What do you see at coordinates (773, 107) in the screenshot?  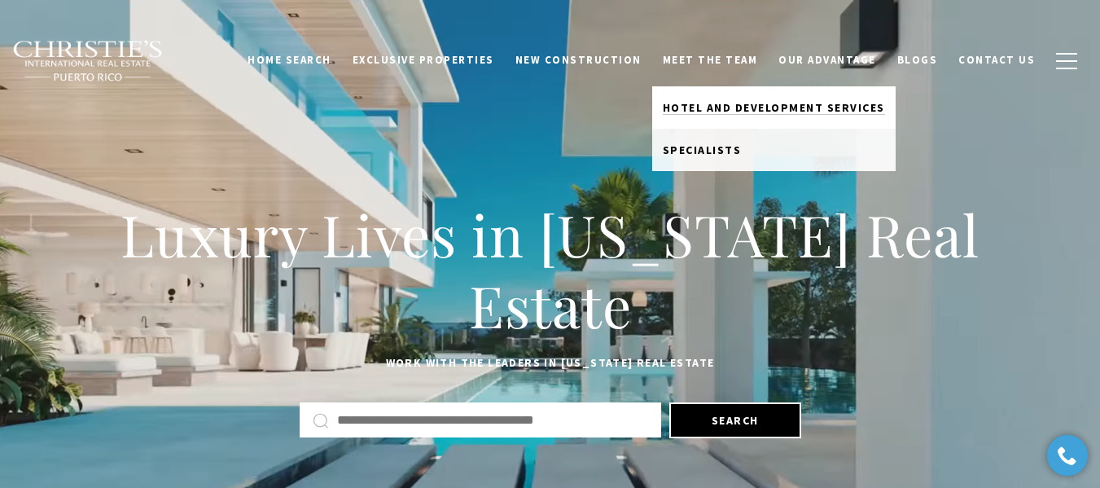 I see `span: Hotel and Development Services` at bounding box center [773, 107].